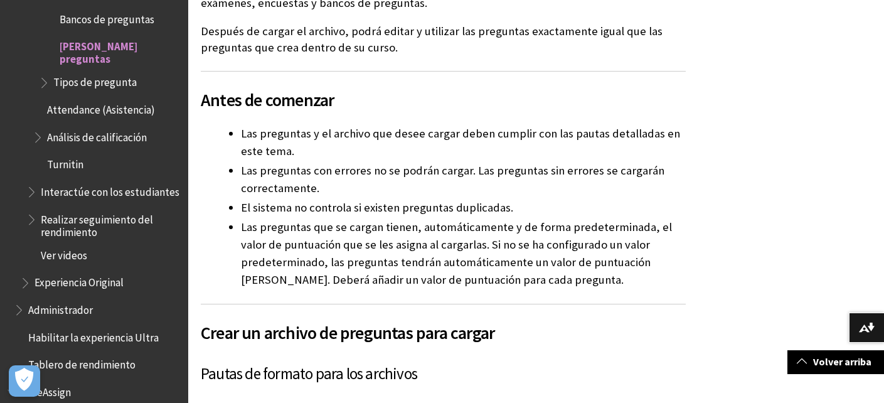 The height and width of the screenshot is (403, 884). I want to click on p: Después de cargar el archivo, podrá editar y utilizar las preguntas exactamente igual que las pre..., so click(443, 40).